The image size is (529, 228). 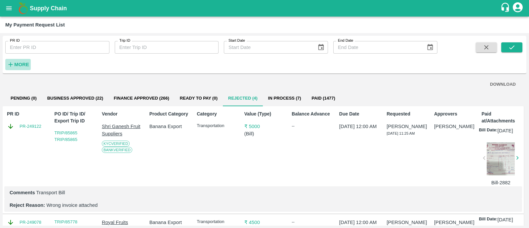 What do you see at coordinates (22, 192) in the screenshot?
I see `b: Comments` at bounding box center [22, 192].